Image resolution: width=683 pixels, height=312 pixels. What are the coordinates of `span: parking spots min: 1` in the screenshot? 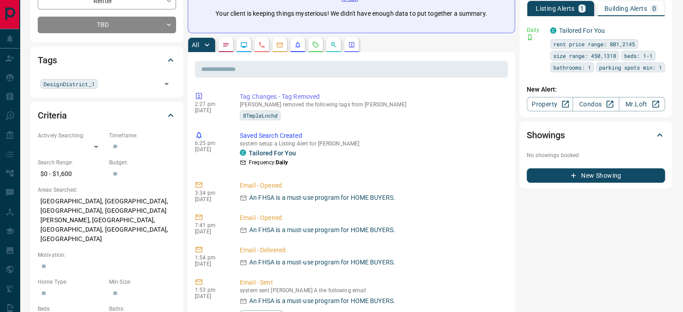 It's located at (630, 67).